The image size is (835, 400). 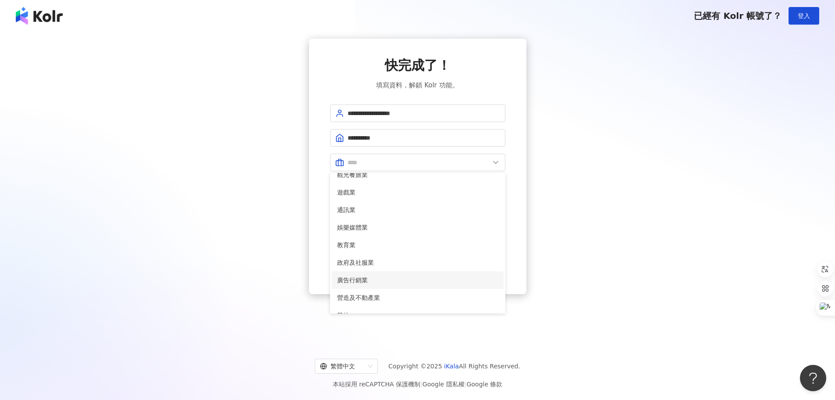 I want to click on span: 營造及不動產業, so click(x=418, y=297).